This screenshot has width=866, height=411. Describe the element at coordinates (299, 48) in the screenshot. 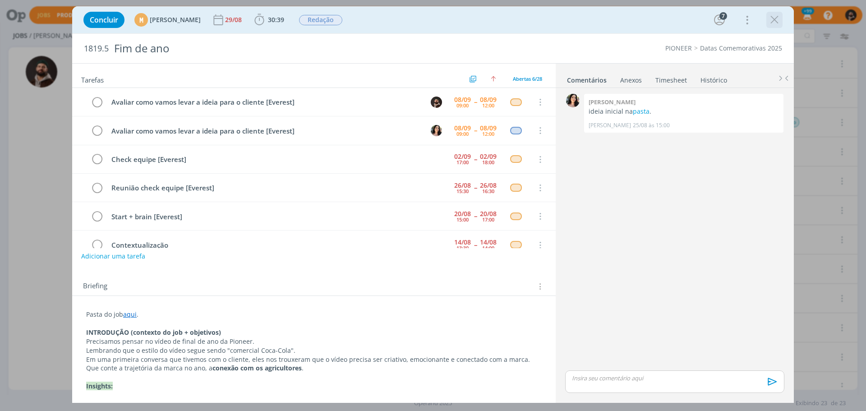

I see `div: Fim de ano` at that location.